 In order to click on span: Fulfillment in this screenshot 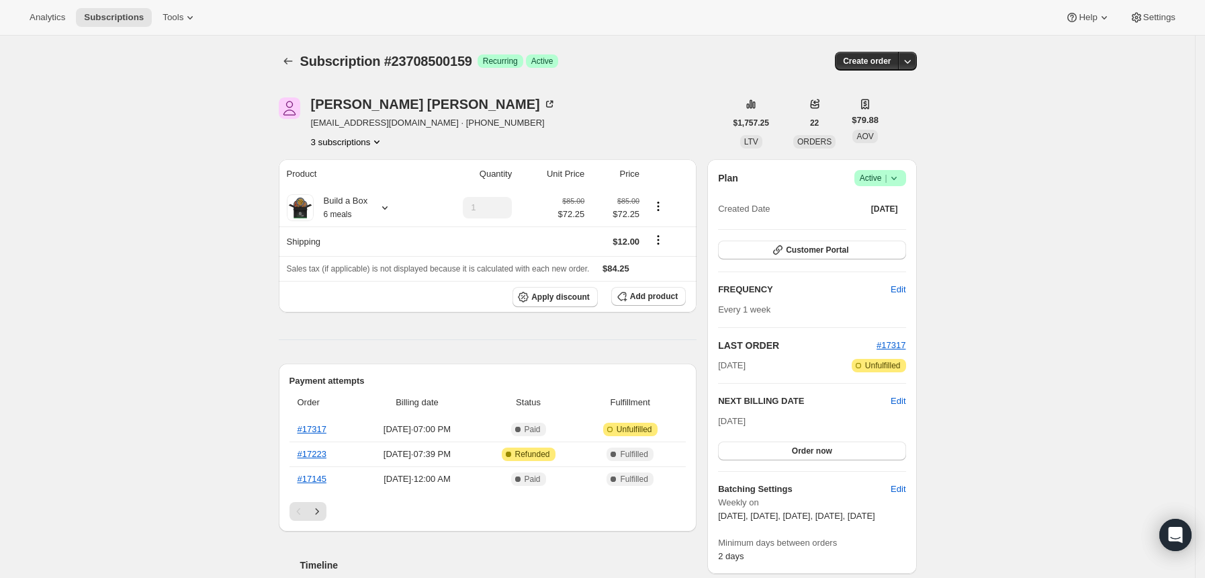, I will do `click(630, 402)`.